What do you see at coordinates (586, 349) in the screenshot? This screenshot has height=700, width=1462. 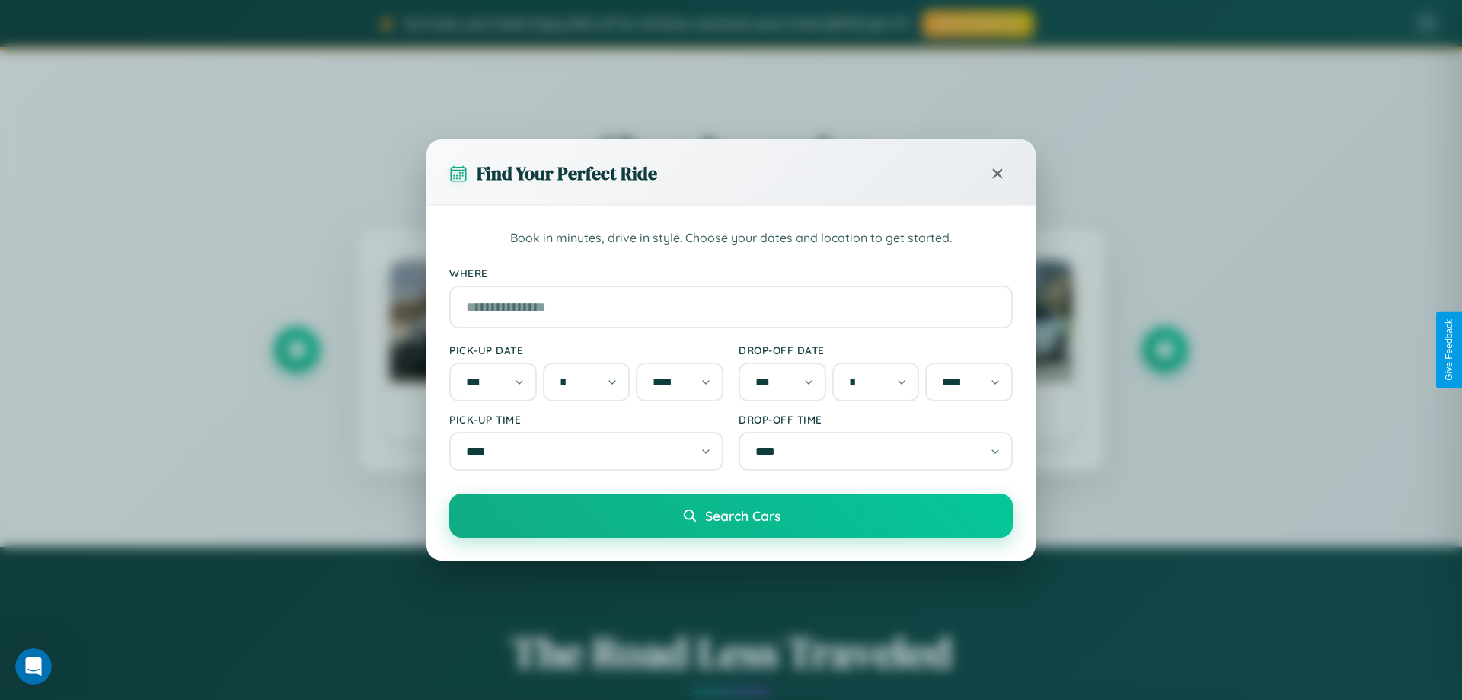 I see `label: Pick-up Date` at bounding box center [586, 349].